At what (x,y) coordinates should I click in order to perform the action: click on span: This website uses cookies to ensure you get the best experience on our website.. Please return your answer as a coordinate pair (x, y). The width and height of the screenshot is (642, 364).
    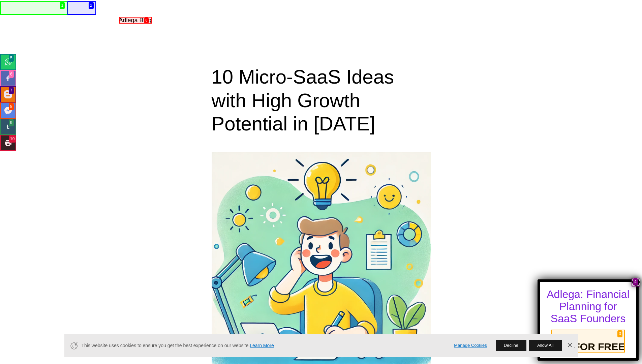
    Looking at the image, I should click on (263, 346).